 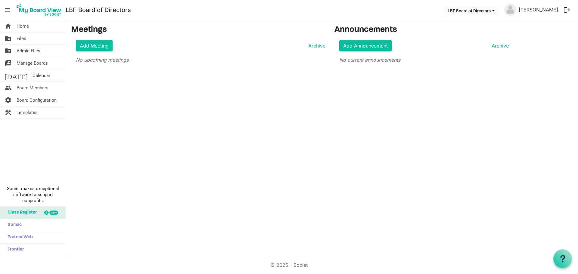 What do you see at coordinates (8, 26) in the screenshot?
I see `span: home` at bounding box center [8, 26].